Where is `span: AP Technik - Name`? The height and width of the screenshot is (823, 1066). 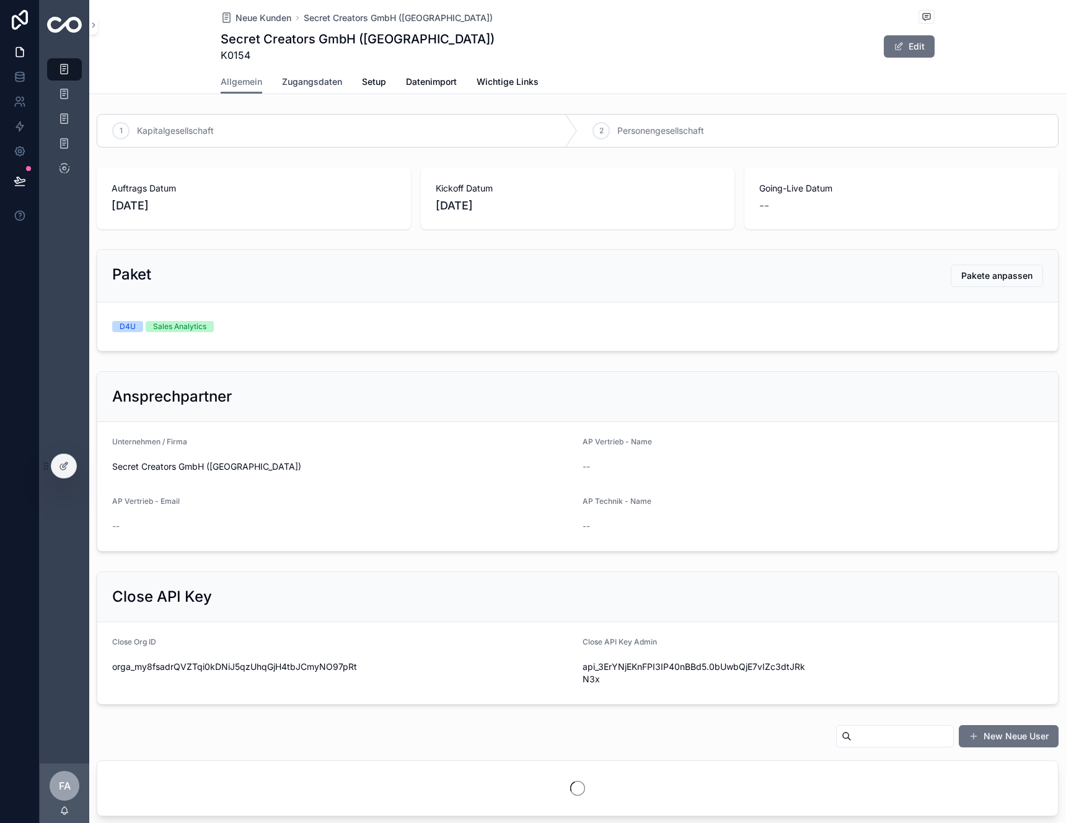 span: AP Technik - Name is located at coordinates (617, 501).